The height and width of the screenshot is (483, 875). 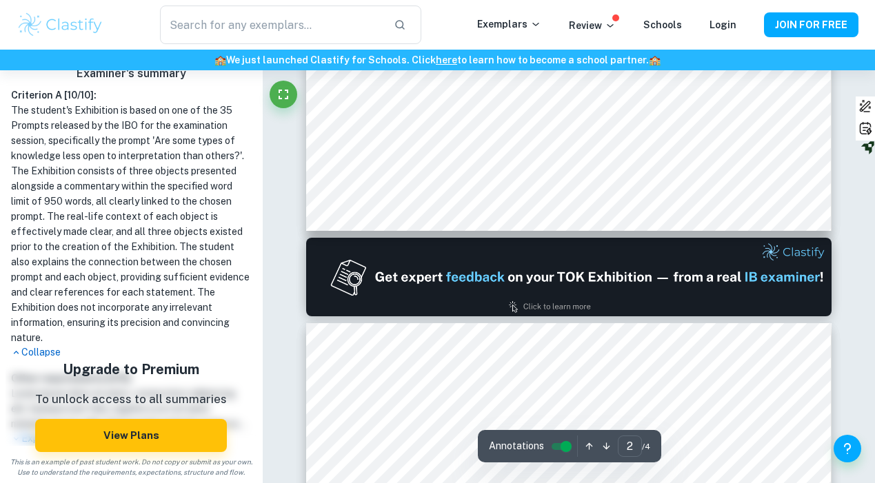 What do you see at coordinates (722, 25) in the screenshot?
I see `a: Login` at bounding box center [722, 25].